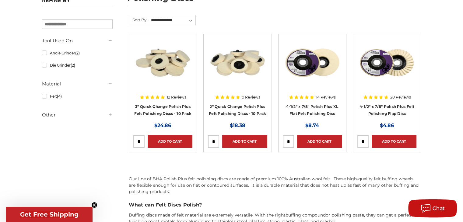 Image resolution: width=463 pixels, height=222 pixels. Describe the element at coordinates (77, 41) in the screenshot. I see `h5: Tool Used On` at that location.